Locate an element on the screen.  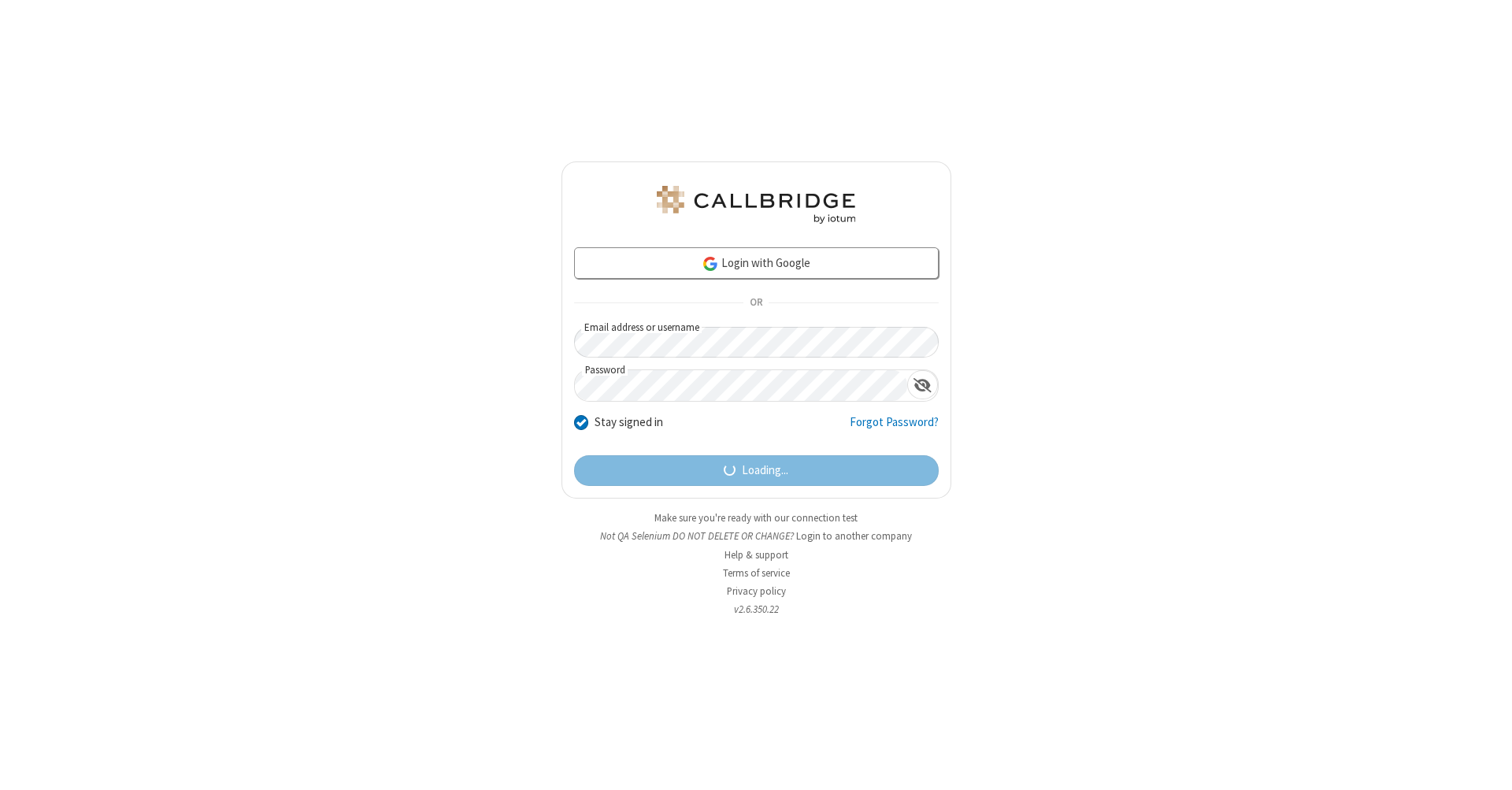
span: OR is located at coordinates (756, 304).